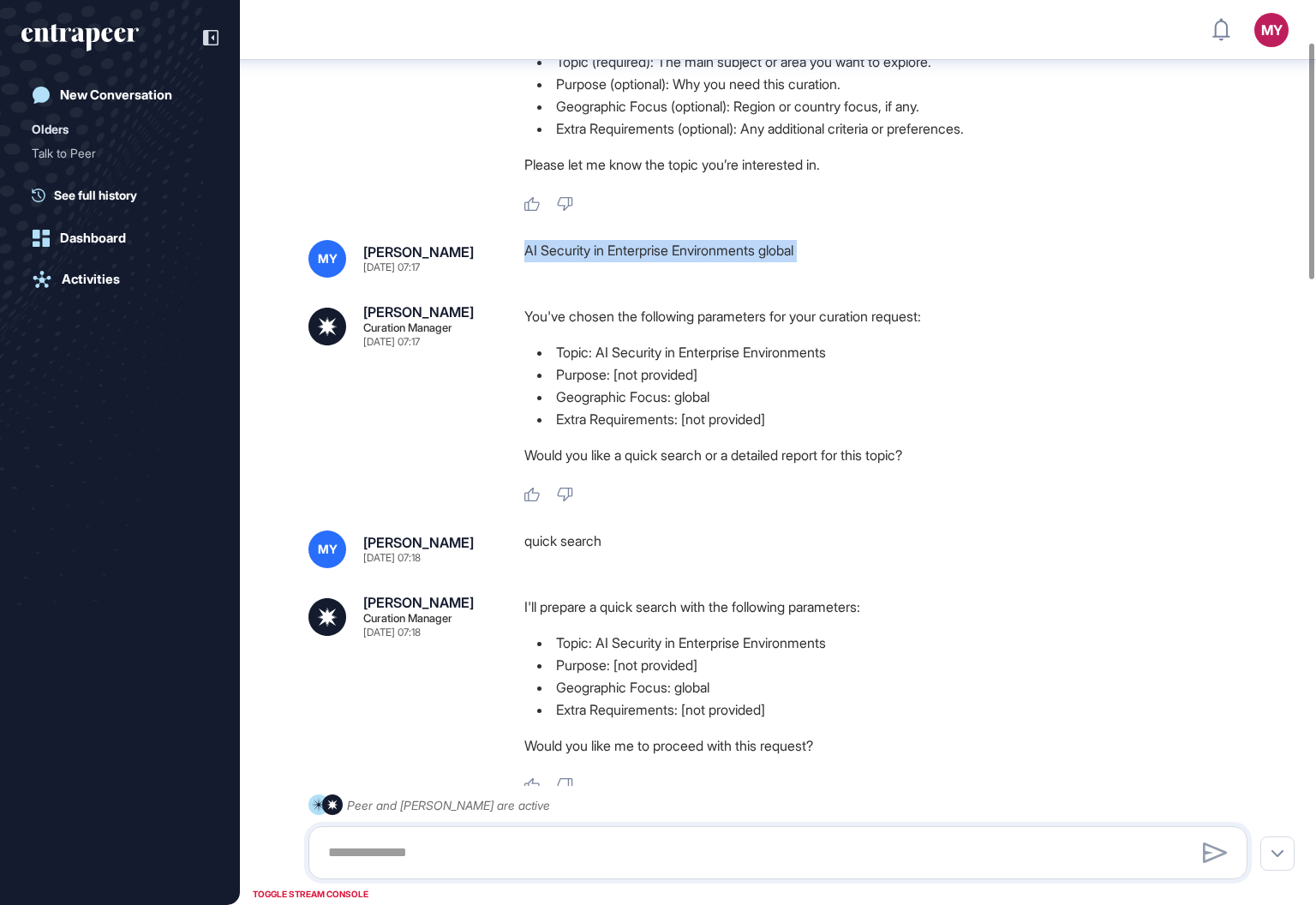 Image resolution: width=1316 pixels, height=905 pixels. Describe the element at coordinates (893, 164) in the screenshot. I see `p: Please let me know the topic you’re interested in.` at that location.